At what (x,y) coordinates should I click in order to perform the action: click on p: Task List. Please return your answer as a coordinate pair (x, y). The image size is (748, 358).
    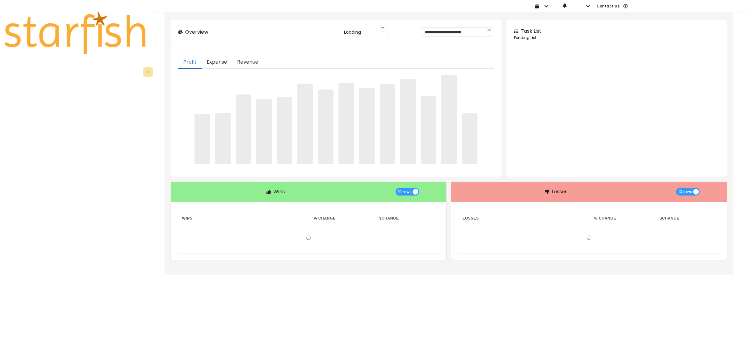
    Looking at the image, I should click on (531, 31).